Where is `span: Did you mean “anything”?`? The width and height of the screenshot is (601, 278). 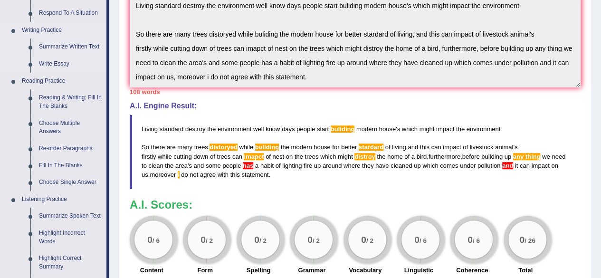
span: Did you mean “anything”? is located at coordinates (533, 156).